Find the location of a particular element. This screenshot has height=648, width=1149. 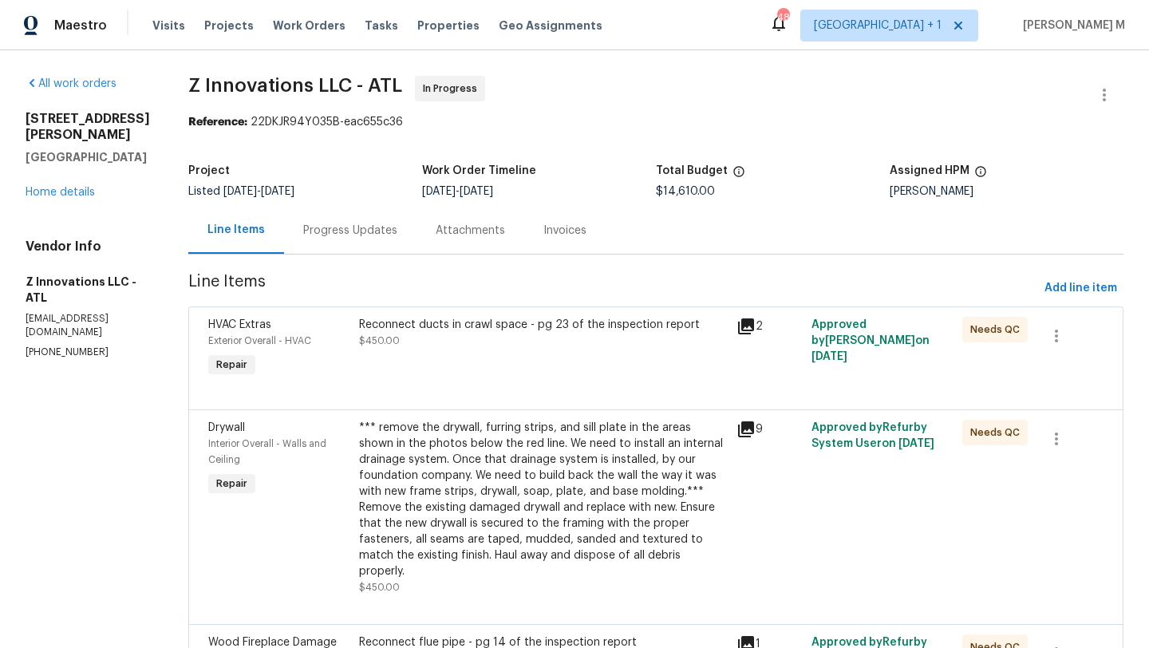

span: Approved by Refurby System User on is located at coordinates (873, 436).